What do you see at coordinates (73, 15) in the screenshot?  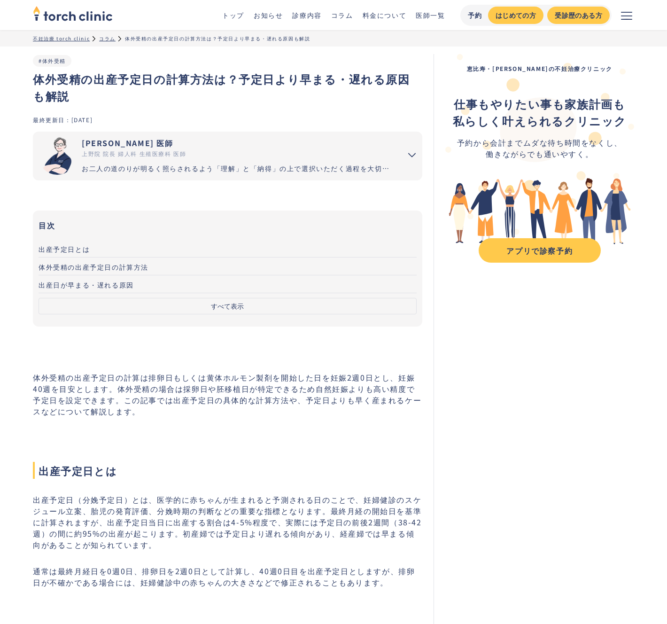 I see `a: home` at bounding box center [73, 15].